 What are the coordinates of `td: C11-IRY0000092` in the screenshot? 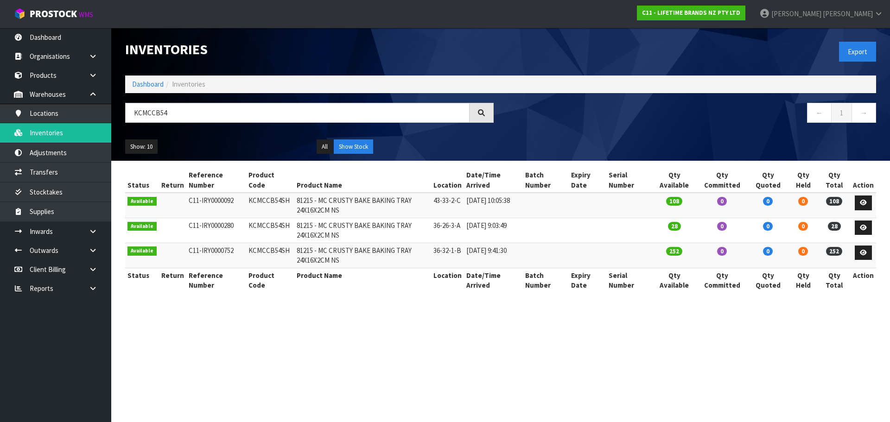 It's located at (217, 205).